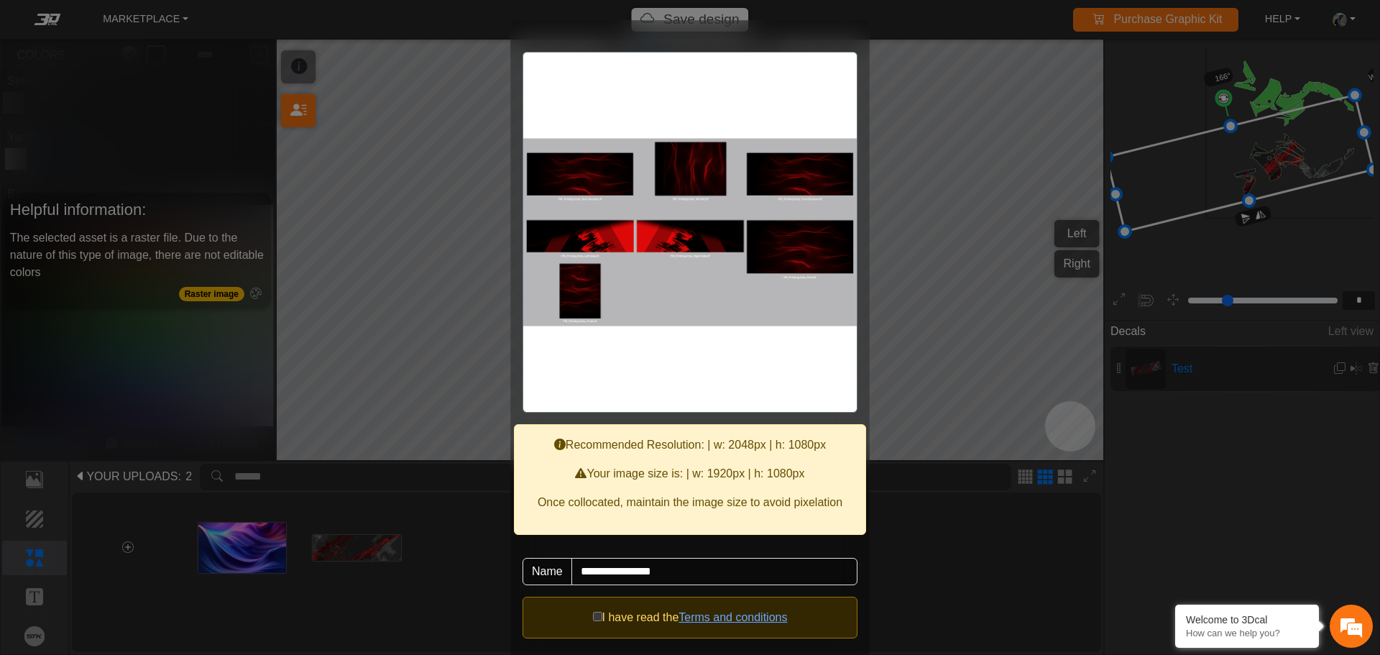 This screenshot has width=1380, height=655. Describe the element at coordinates (690, 503) in the screenshot. I see `p: Once collocated, maintain the image size to avoid pixelation` at that location.